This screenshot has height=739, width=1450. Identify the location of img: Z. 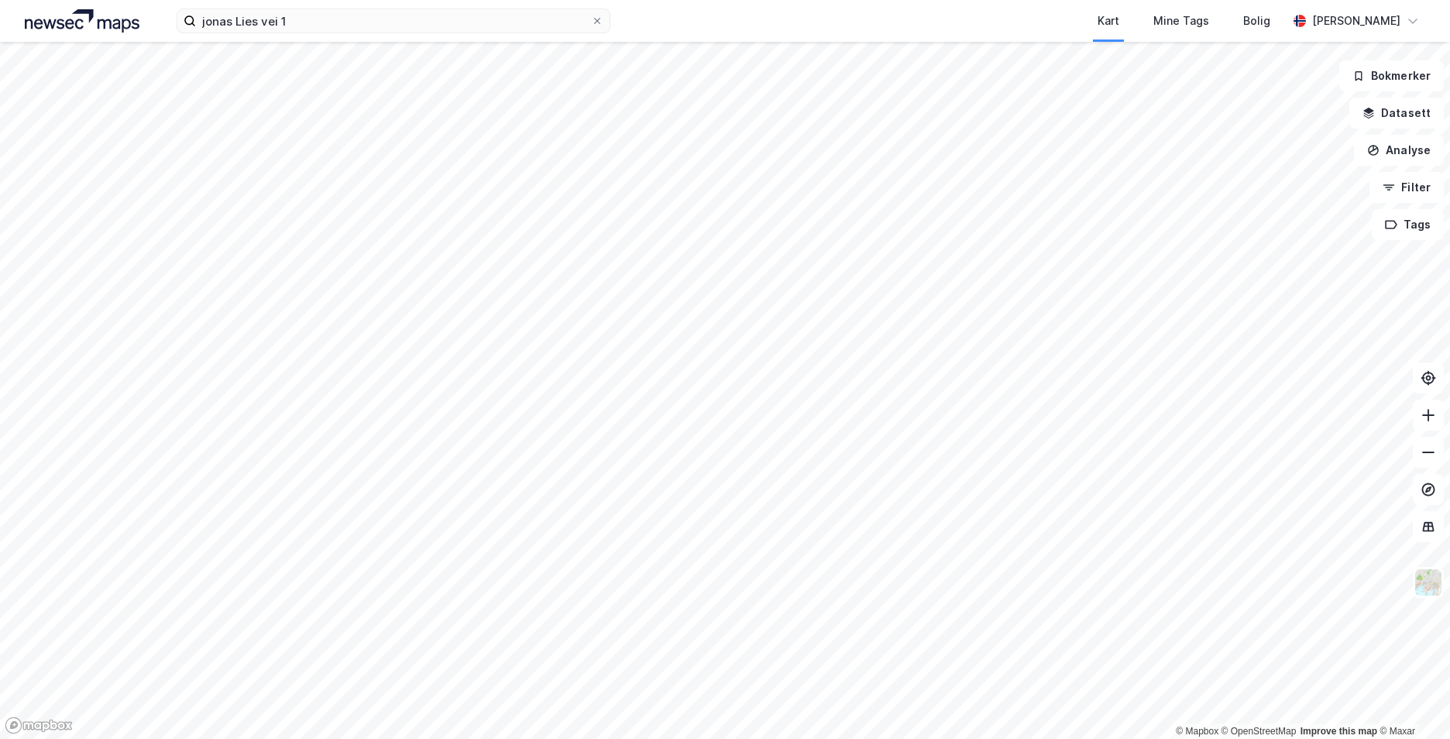
(1428, 582).